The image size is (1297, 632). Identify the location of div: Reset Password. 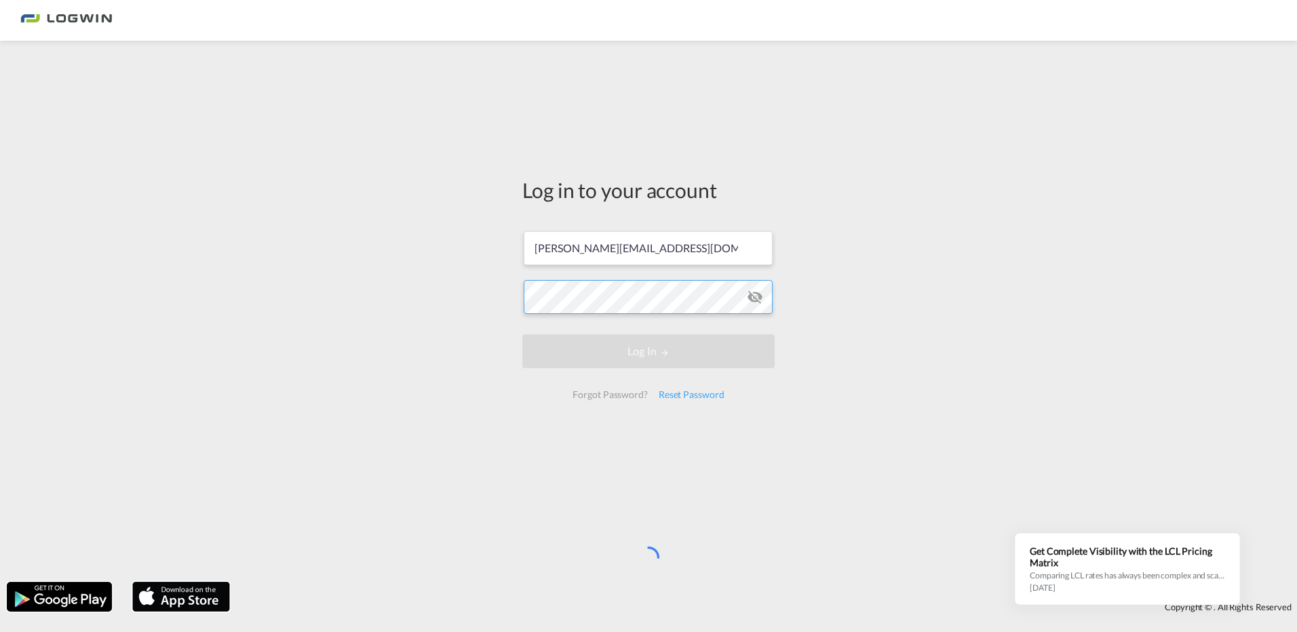
(691, 395).